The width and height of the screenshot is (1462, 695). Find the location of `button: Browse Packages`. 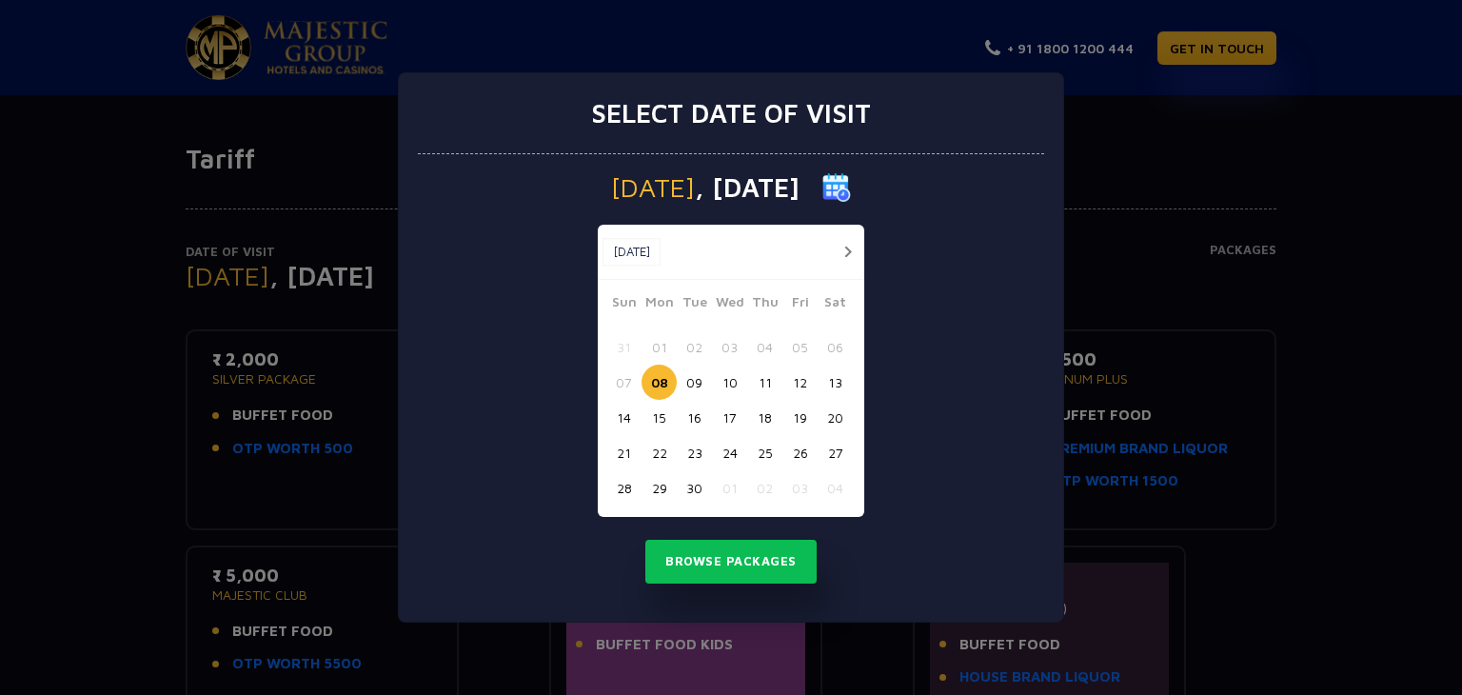

button: Browse Packages is located at coordinates (731, 562).